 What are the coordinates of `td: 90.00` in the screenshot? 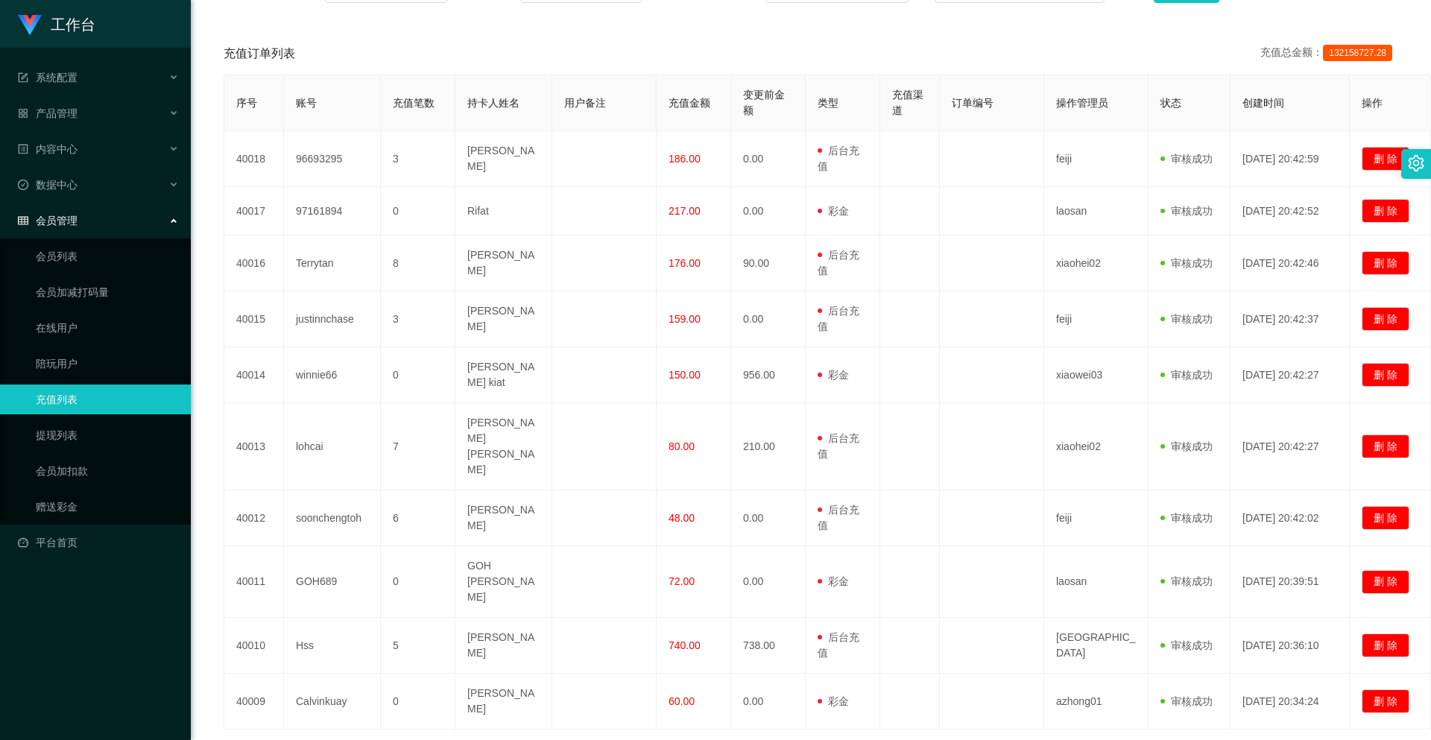 It's located at (769, 263).